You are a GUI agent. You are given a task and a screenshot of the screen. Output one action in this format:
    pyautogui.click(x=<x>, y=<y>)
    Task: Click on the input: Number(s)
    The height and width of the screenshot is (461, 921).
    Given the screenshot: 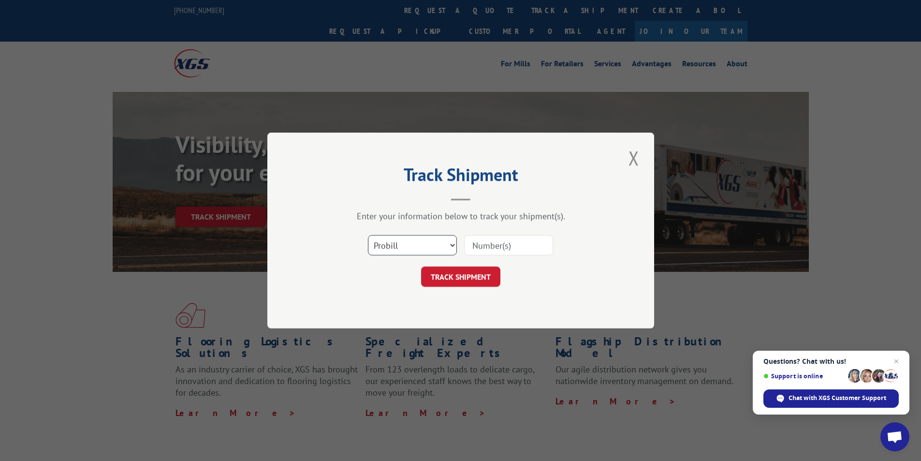 What is the action you would take?
    pyautogui.click(x=509, y=245)
    